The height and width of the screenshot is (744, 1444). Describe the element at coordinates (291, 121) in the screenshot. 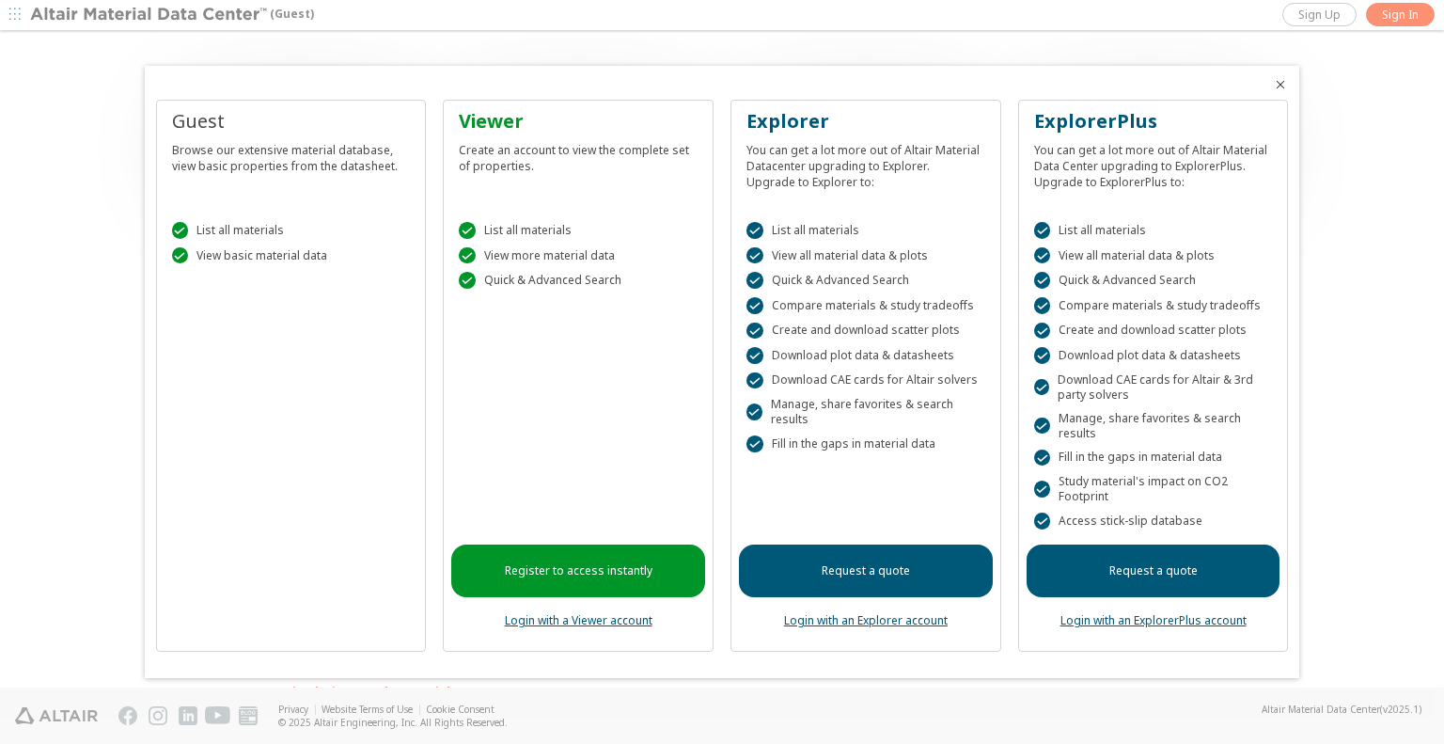

I see `div: Guest` at that location.